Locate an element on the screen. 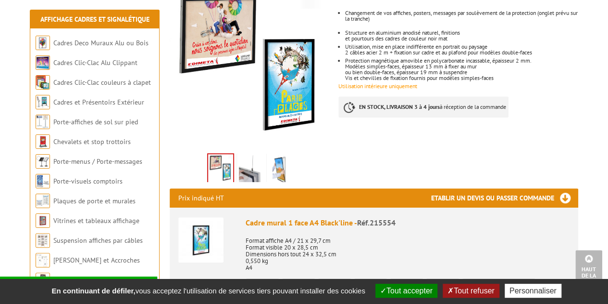  h3: Etablir un devis ou passer commande is located at coordinates (505, 198).